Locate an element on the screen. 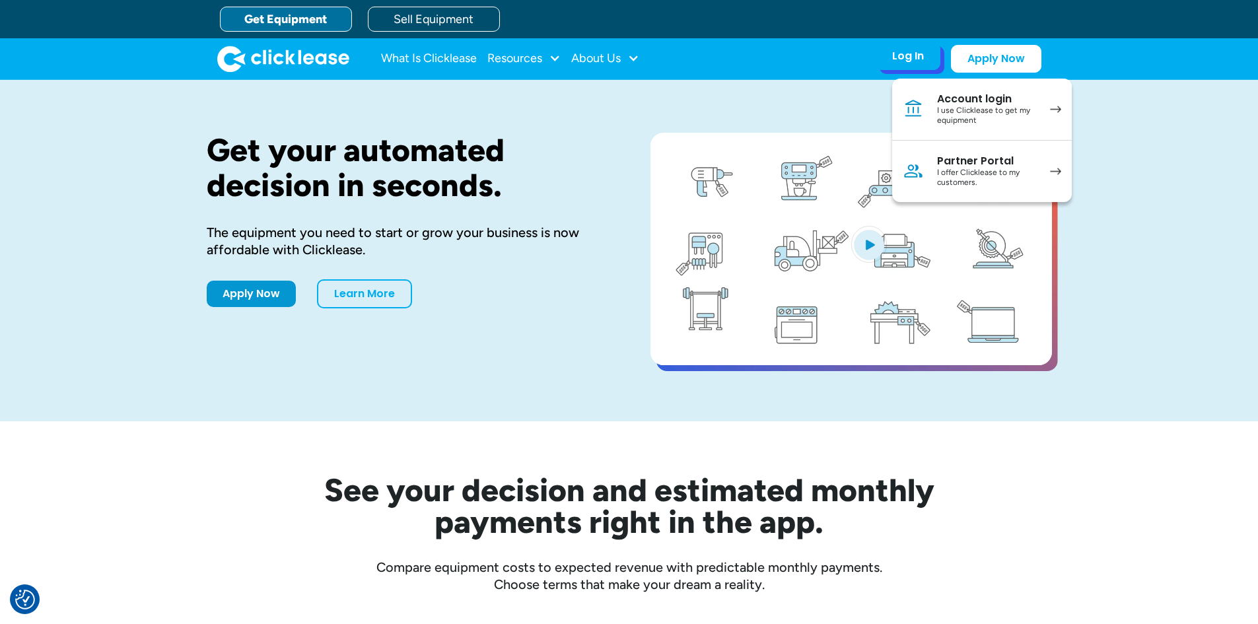  a: home is located at coordinates (283, 59).